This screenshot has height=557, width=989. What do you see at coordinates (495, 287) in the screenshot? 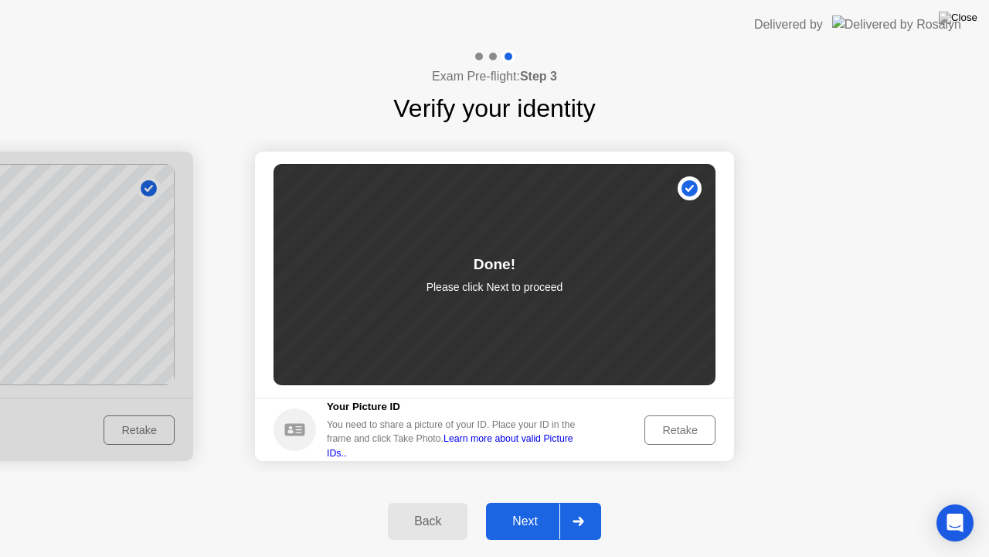
I see `p: Please click Next to proceed` at bounding box center [495, 287].